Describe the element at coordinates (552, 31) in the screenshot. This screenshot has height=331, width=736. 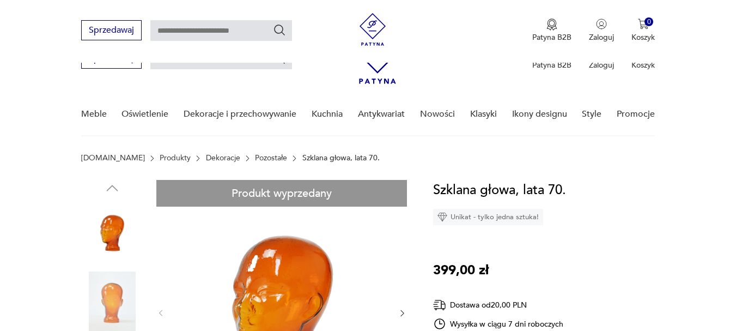
I see `button: Patyna B2B` at that location.